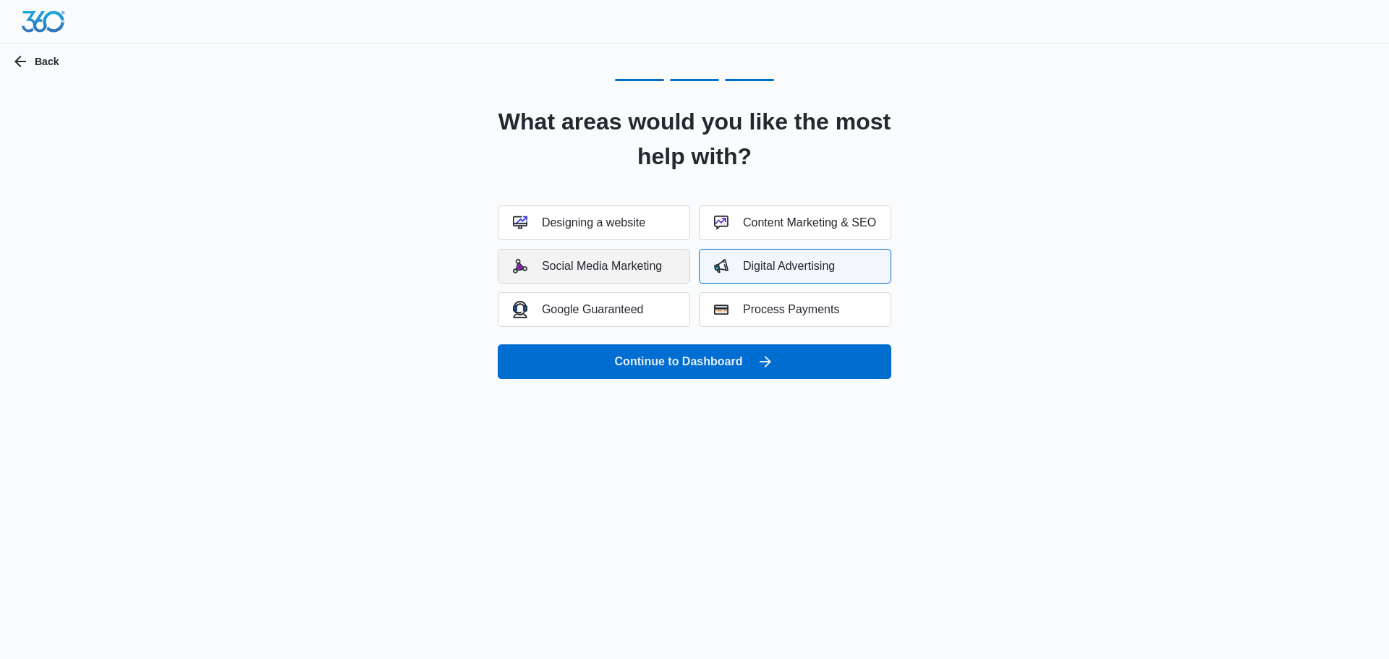 The height and width of the screenshot is (659, 1389). Describe the element at coordinates (579, 223) in the screenshot. I see `div: Designing a website` at that location.